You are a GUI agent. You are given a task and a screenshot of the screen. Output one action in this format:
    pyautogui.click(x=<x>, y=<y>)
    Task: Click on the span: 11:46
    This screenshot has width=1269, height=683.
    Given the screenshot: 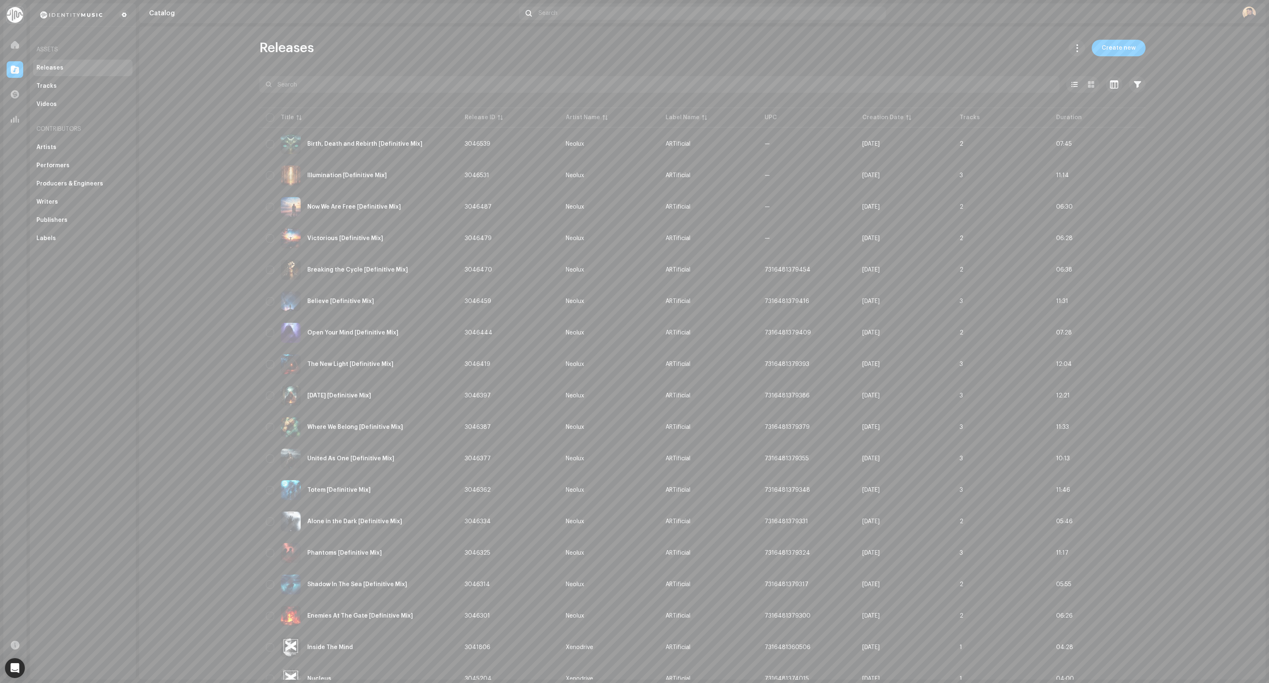 What is the action you would take?
    pyautogui.click(x=1063, y=490)
    